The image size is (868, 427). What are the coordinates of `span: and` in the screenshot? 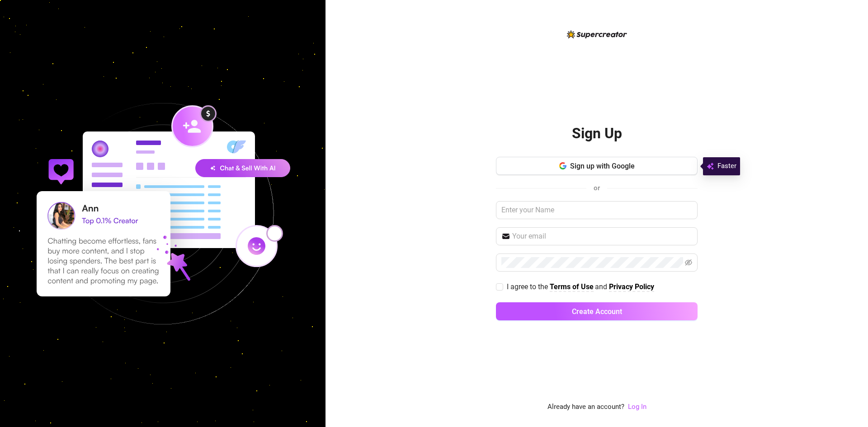 It's located at (602, 287).